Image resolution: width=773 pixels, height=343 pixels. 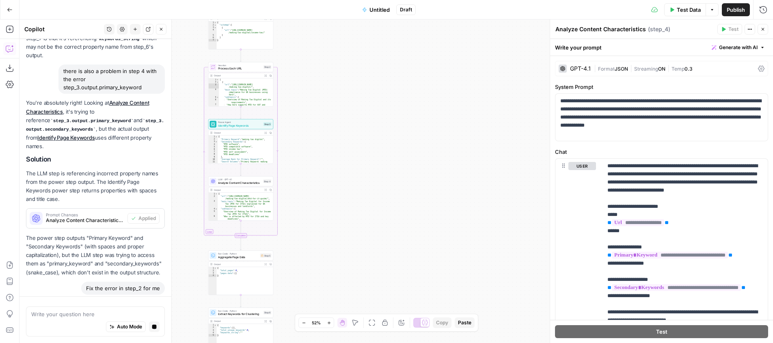 What do you see at coordinates (241, 273) in the screenshot?
I see `div: Run Code · PythonAggregate Page DataStep 5Output{ "total_pages":0, "pages_data":[]}` at bounding box center [241, 273].